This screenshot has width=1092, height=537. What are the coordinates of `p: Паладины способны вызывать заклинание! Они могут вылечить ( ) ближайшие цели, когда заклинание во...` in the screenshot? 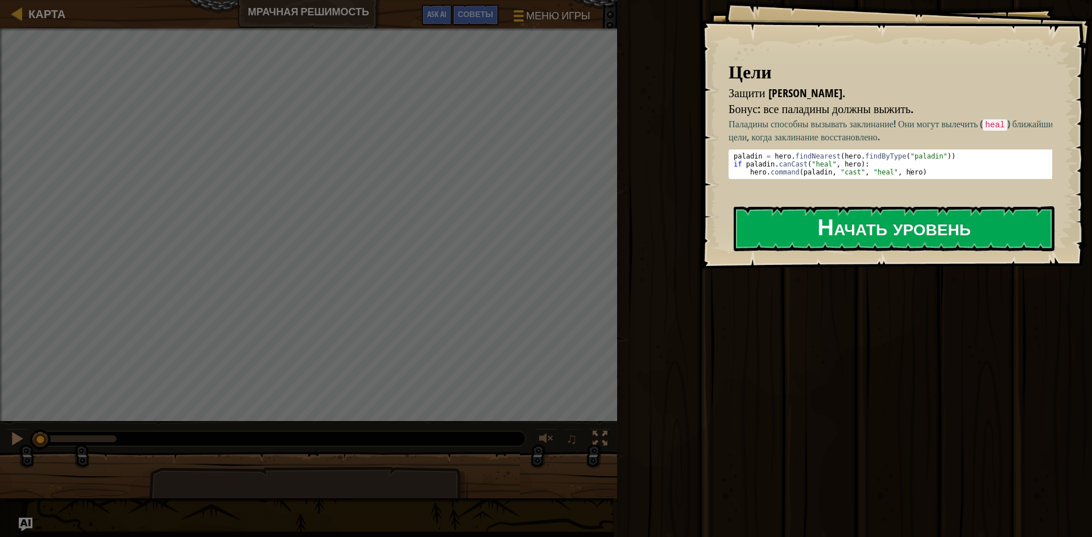 It's located at (895, 131).